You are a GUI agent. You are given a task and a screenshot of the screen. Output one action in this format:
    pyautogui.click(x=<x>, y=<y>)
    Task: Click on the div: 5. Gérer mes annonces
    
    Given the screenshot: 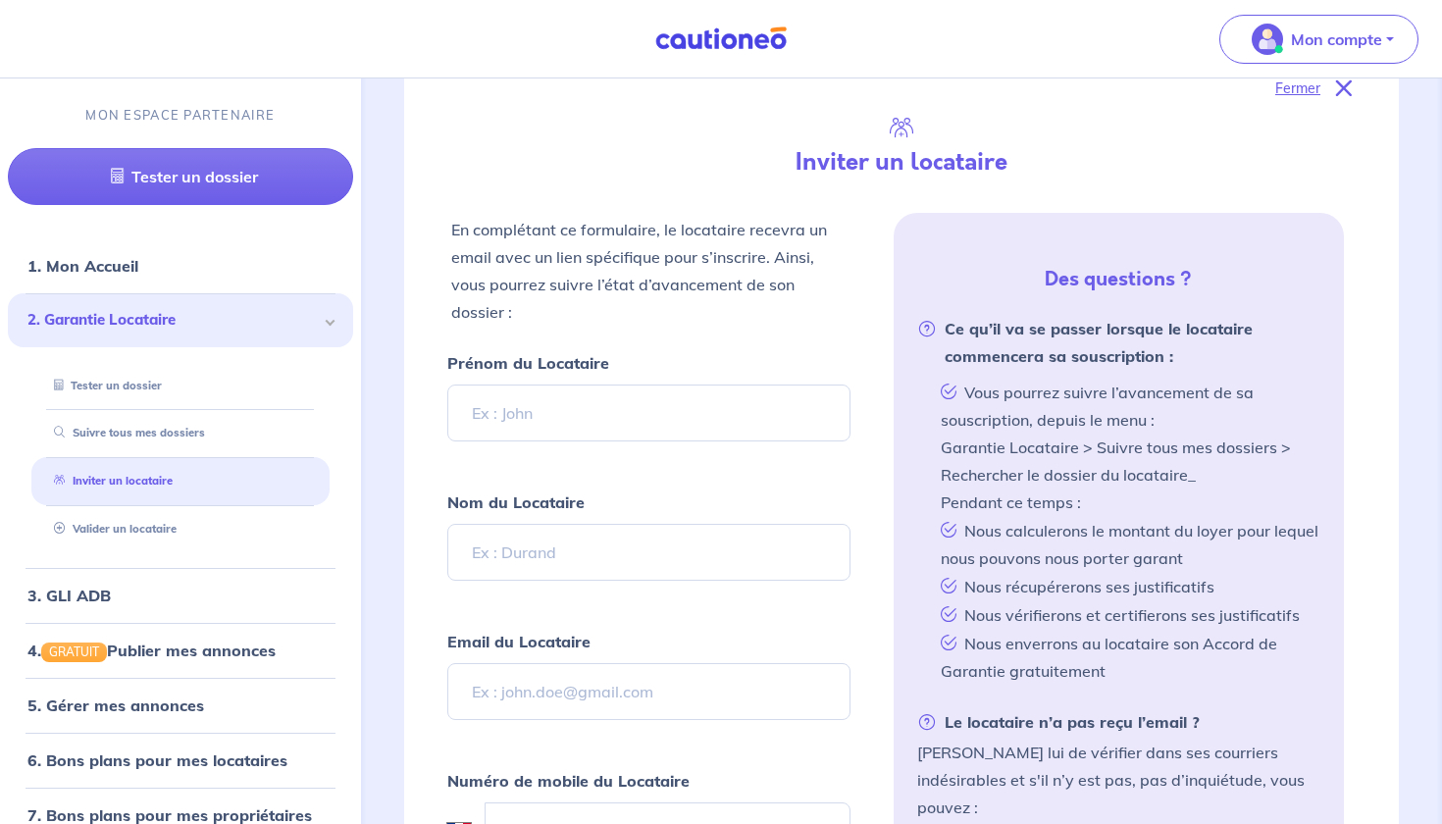 What is the action you would take?
    pyautogui.click(x=180, y=705)
    